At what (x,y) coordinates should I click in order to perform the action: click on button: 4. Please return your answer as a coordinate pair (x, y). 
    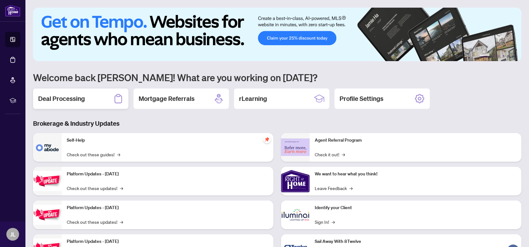
    Looking at the image, I should click on (504, 56).